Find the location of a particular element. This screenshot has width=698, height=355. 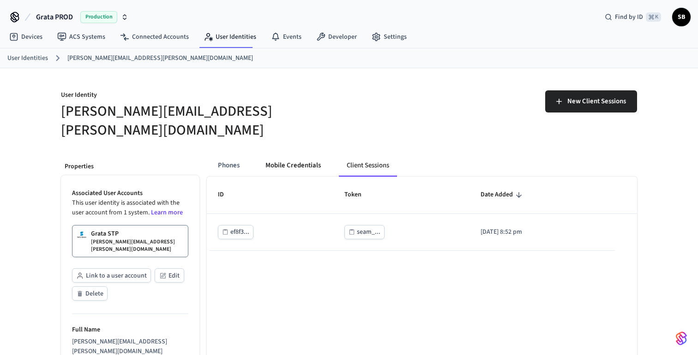

div: Find by ID⌘ K is located at coordinates (633, 17).